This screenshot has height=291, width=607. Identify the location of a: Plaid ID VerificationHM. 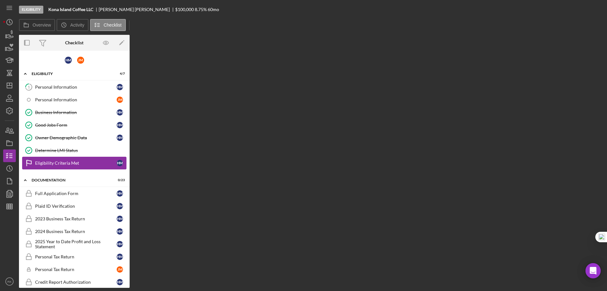
(74, 206).